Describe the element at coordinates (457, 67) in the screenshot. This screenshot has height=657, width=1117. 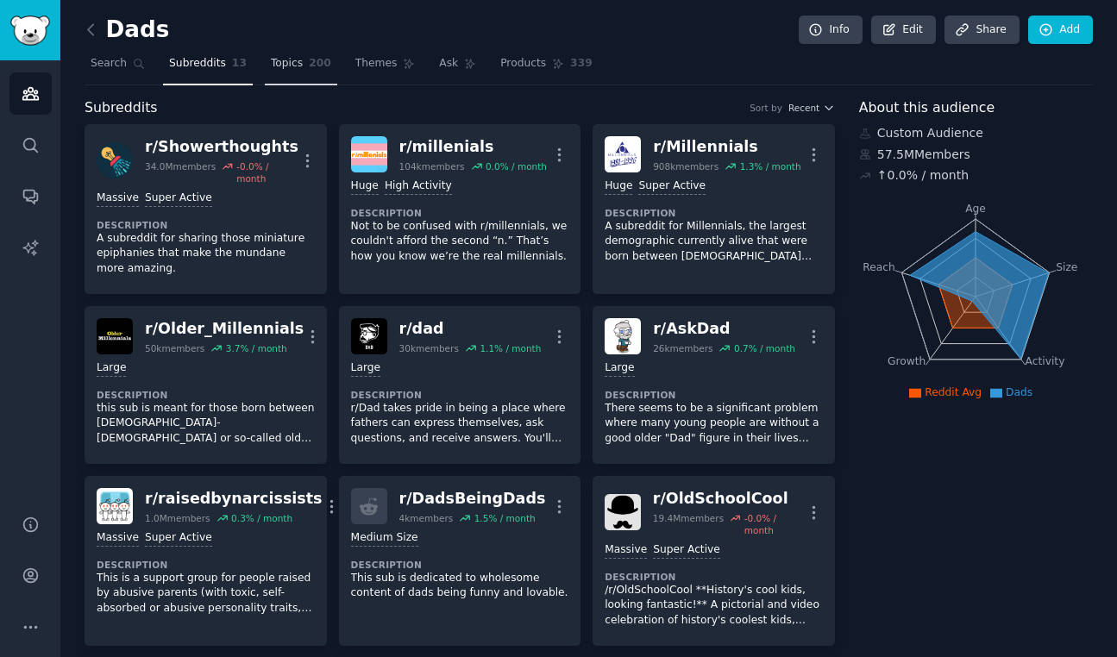
I see `a: Ask` at that location.